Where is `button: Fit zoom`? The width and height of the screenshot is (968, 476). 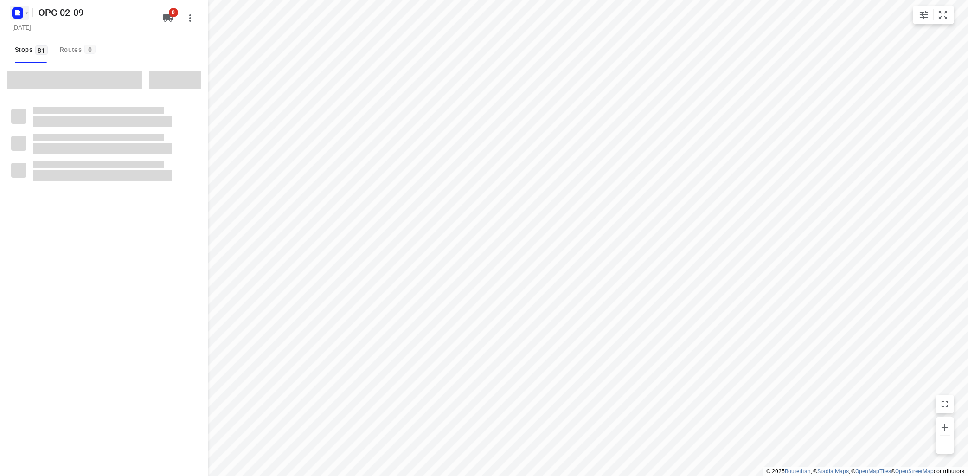 button: Fit zoom is located at coordinates (943, 15).